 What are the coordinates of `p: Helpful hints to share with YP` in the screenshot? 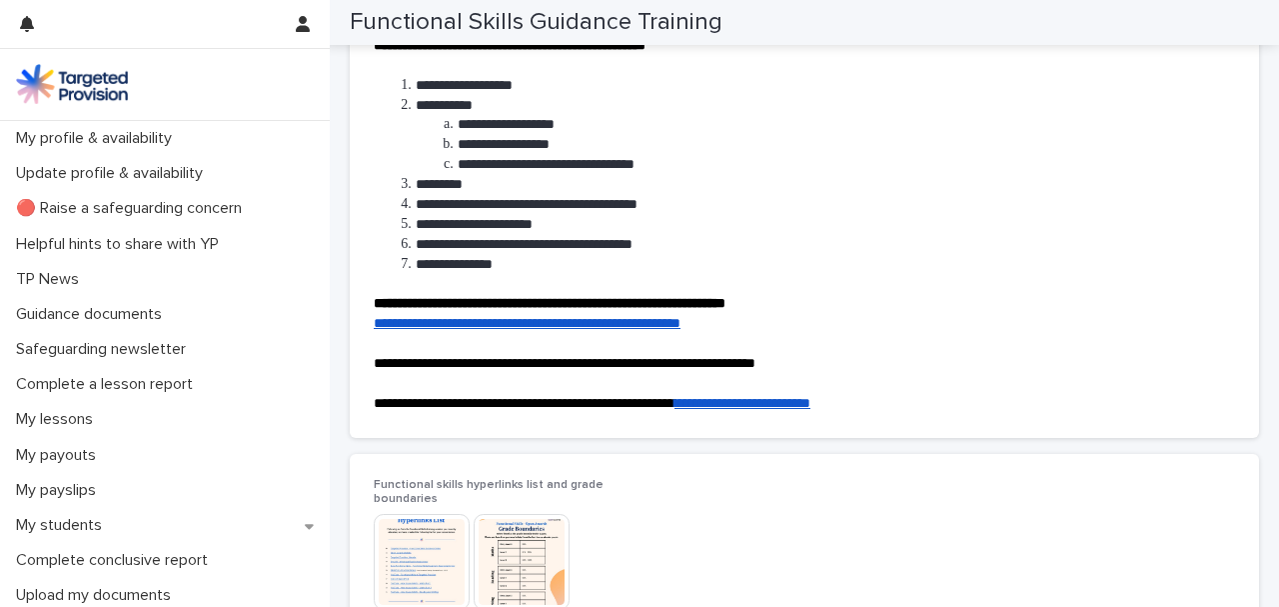 It's located at (121, 244).